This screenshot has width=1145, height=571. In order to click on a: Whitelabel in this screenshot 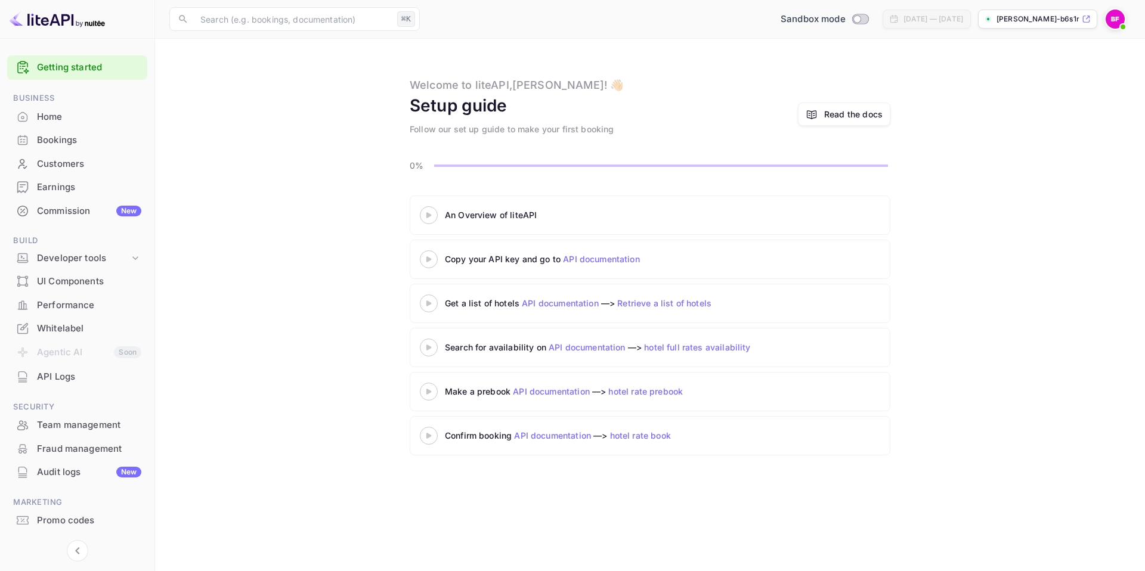, I will do `click(77, 328)`.